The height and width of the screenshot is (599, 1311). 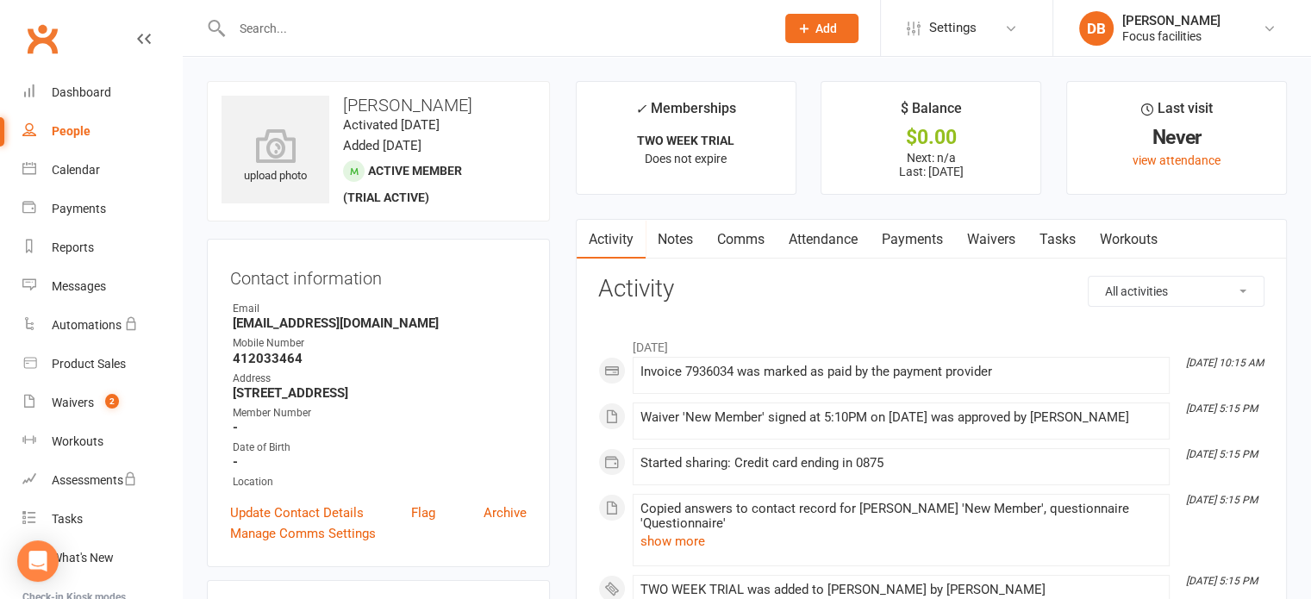 I want to click on input: Search..., so click(x=495, y=28).